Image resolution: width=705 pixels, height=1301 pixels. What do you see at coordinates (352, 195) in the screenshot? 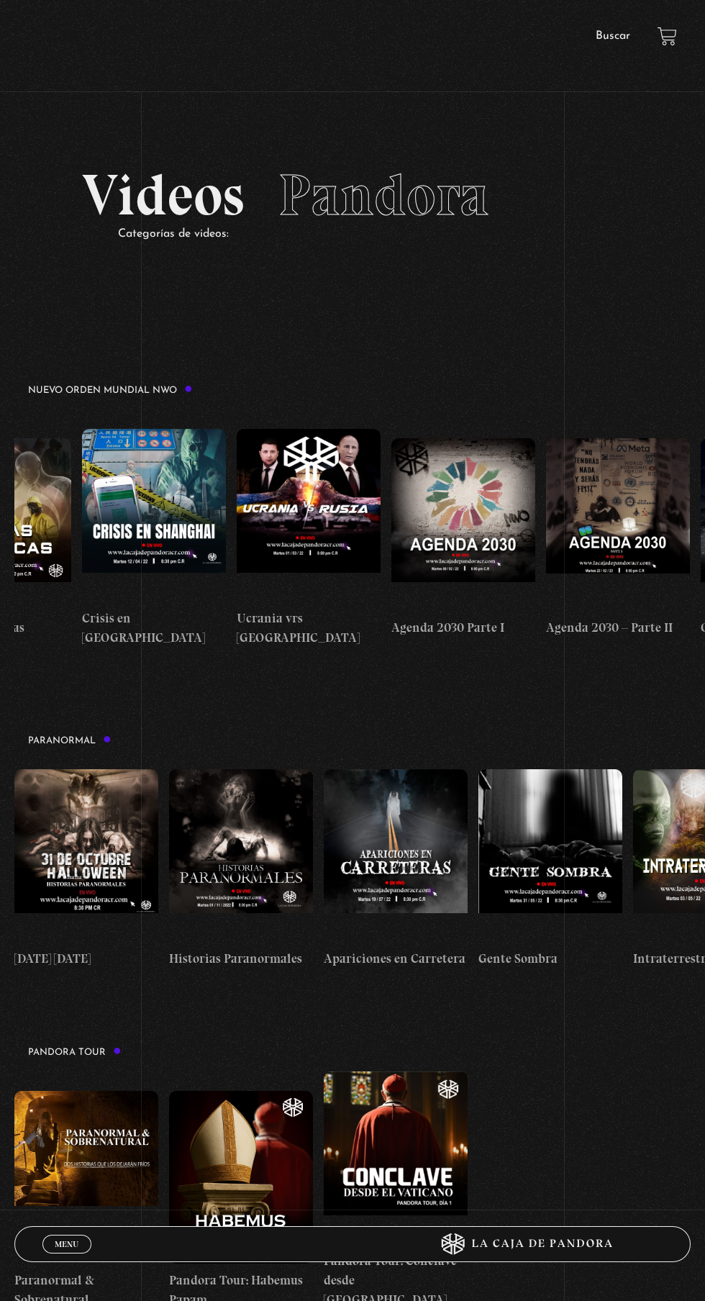
I see `h2: Videos` at bounding box center [352, 195].